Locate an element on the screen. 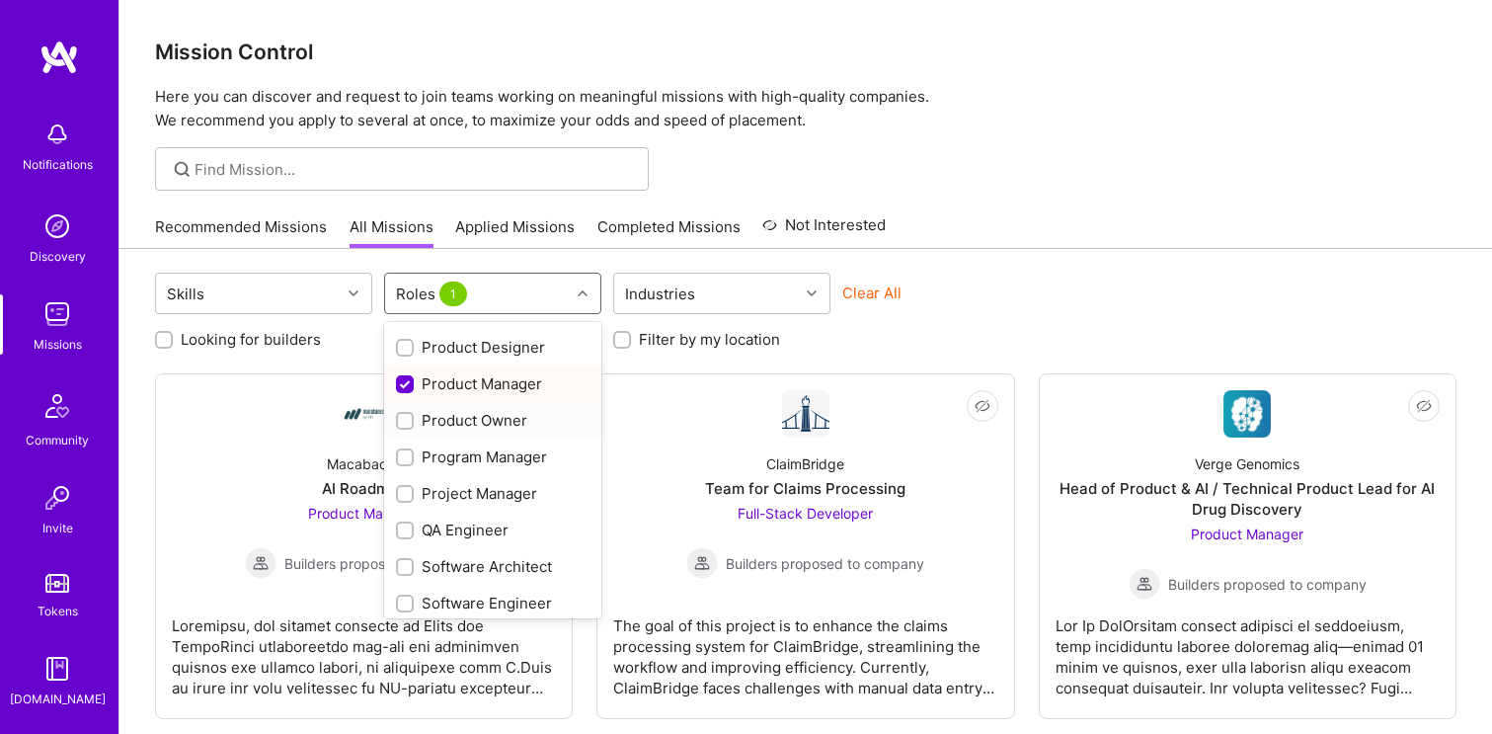  a: Applied Missions is located at coordinates (515, 232).